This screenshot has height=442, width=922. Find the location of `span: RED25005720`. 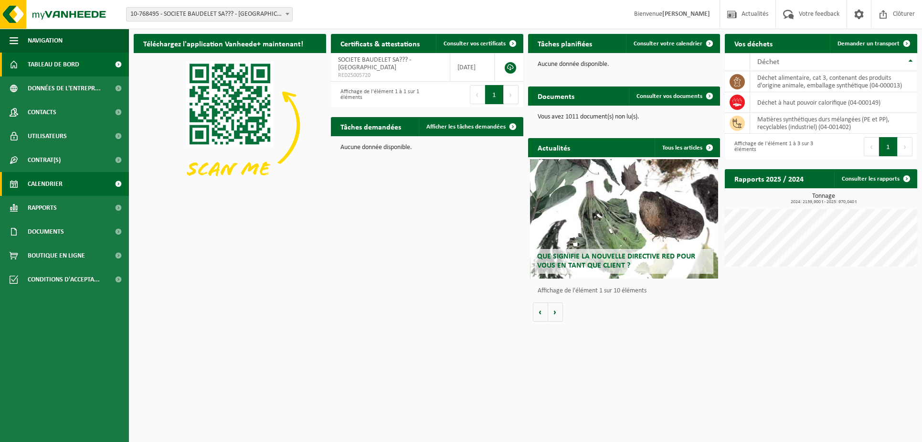

span: RED25005720 is located at coordinates (390, 75).